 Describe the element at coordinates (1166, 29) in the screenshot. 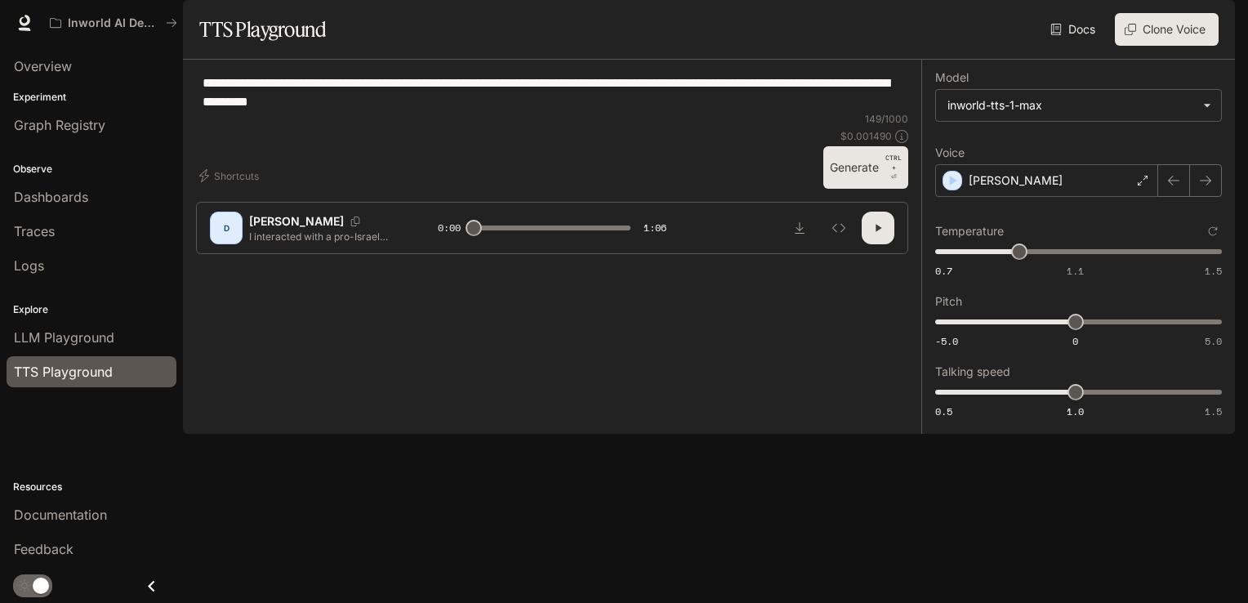

I see `button: Clone Voice` at that location.